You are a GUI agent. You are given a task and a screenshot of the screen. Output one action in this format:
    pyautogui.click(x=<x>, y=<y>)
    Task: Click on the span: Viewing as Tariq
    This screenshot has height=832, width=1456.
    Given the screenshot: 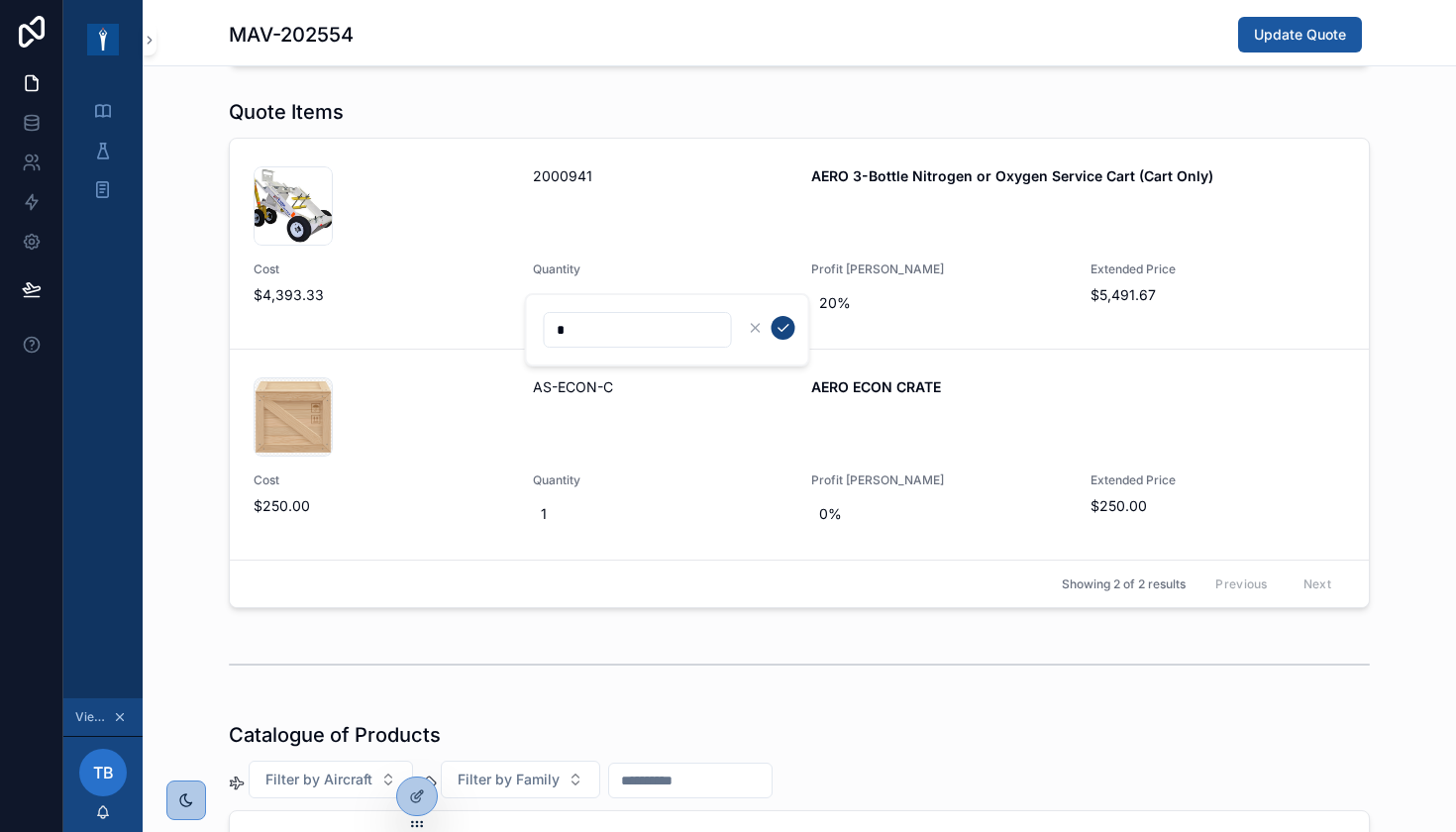 What is the action you would take?
    pyautogui.click(x=92, y=717)
    